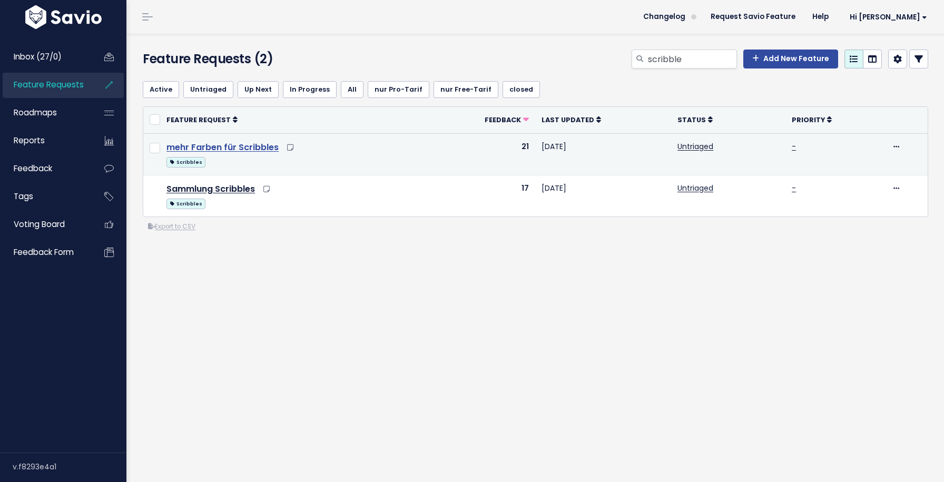 Image resolution: width=944 pixels, height=482 pixels. I want to click on td: 17, so click(482, 195).